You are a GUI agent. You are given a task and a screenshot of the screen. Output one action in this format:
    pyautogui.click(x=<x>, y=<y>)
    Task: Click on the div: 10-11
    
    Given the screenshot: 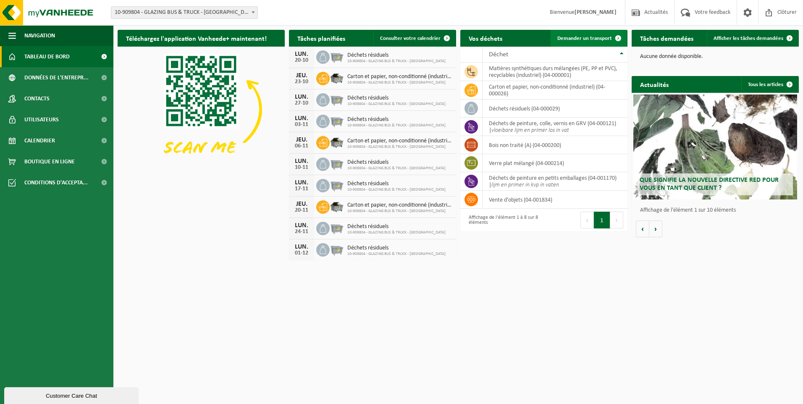 What is the action you would take?
    pyautogui.click(x=301, y=168)
    